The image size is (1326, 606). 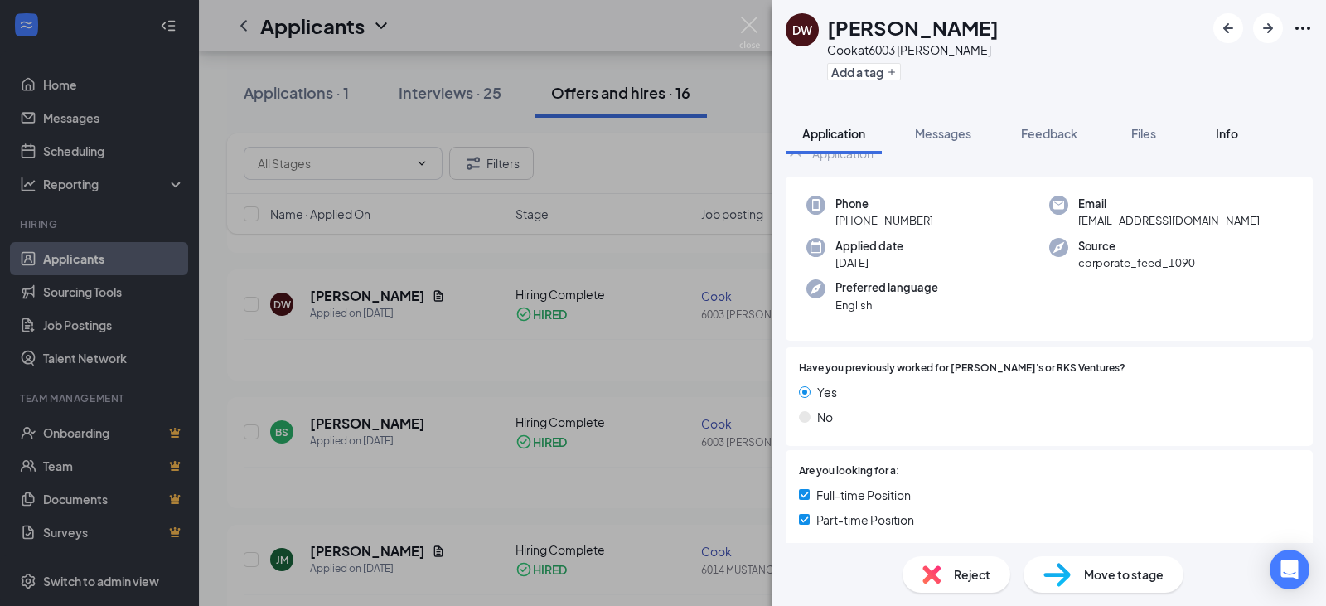 I want to click on span: Messages, so click(x=943, y=133).